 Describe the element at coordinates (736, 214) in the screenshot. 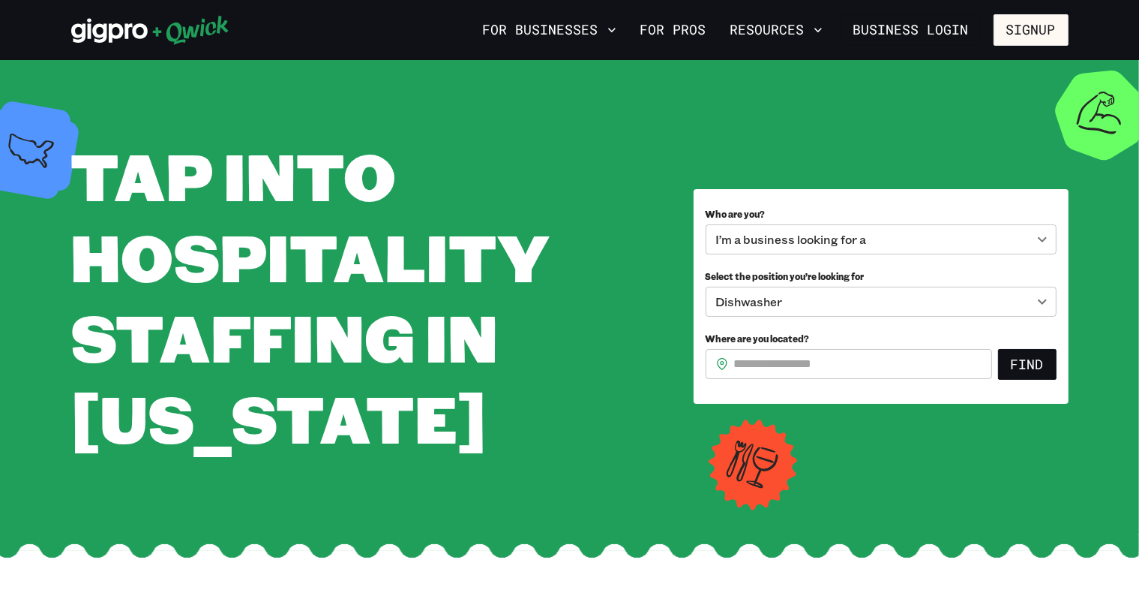

I see `span: Who are you?` at that location.